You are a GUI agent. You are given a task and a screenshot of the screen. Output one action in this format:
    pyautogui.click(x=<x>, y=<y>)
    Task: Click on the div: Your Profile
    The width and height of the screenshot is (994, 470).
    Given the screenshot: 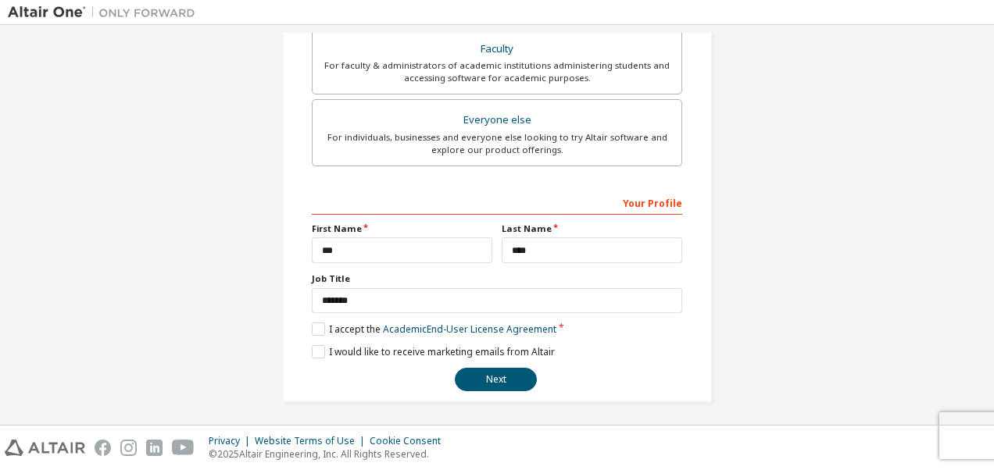 What is the action you would take?
    pyautogui.click(x=497, y=202)
    